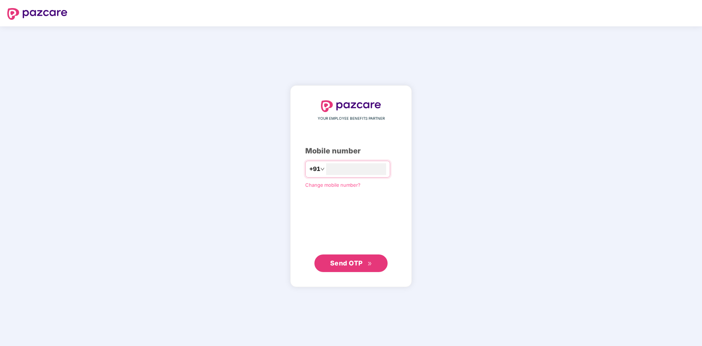 The height and width of the screenshot is (346, 702). I want to click on span: Send OTP, so click(346, 263).